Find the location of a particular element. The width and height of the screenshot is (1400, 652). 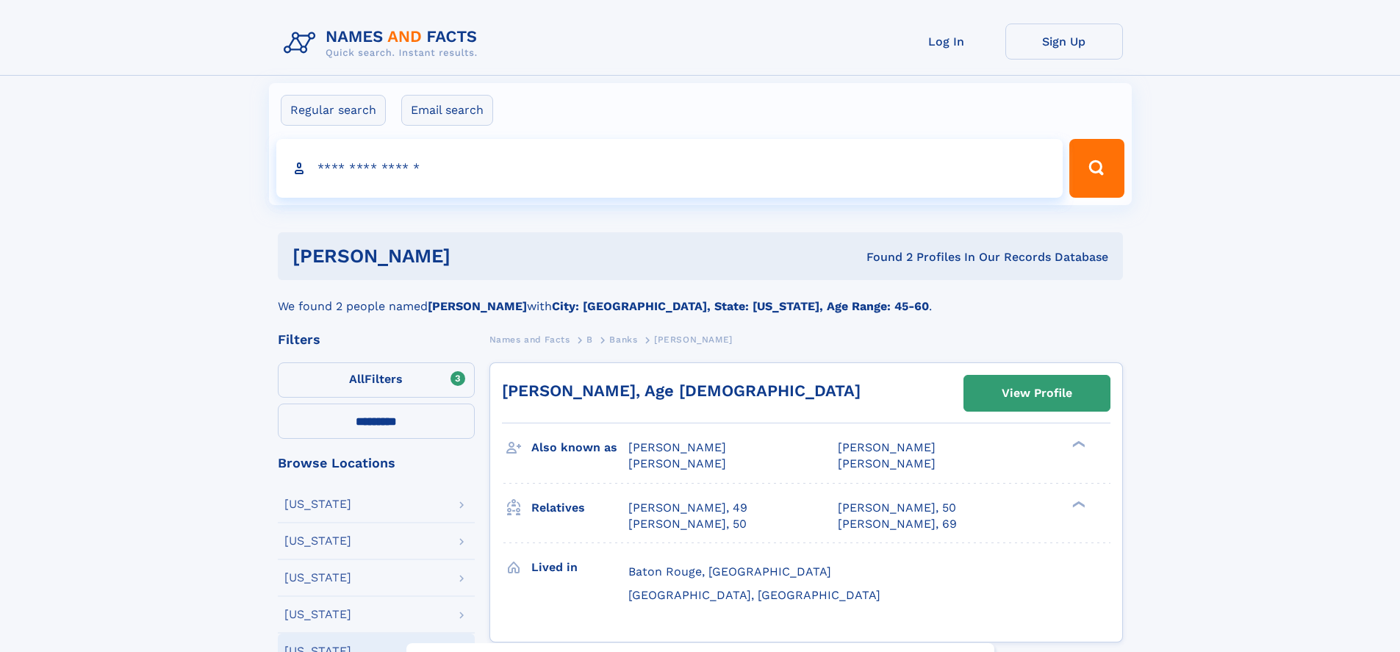

span: All is located at coordinates (357, 379).